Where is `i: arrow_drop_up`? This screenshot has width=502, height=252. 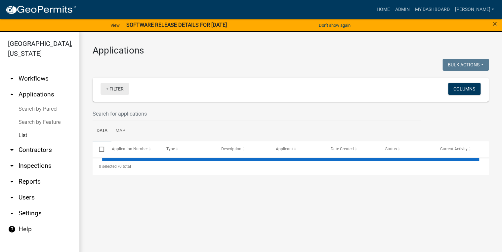 i: arrow_drop_up is located at coordinates (12, 94).